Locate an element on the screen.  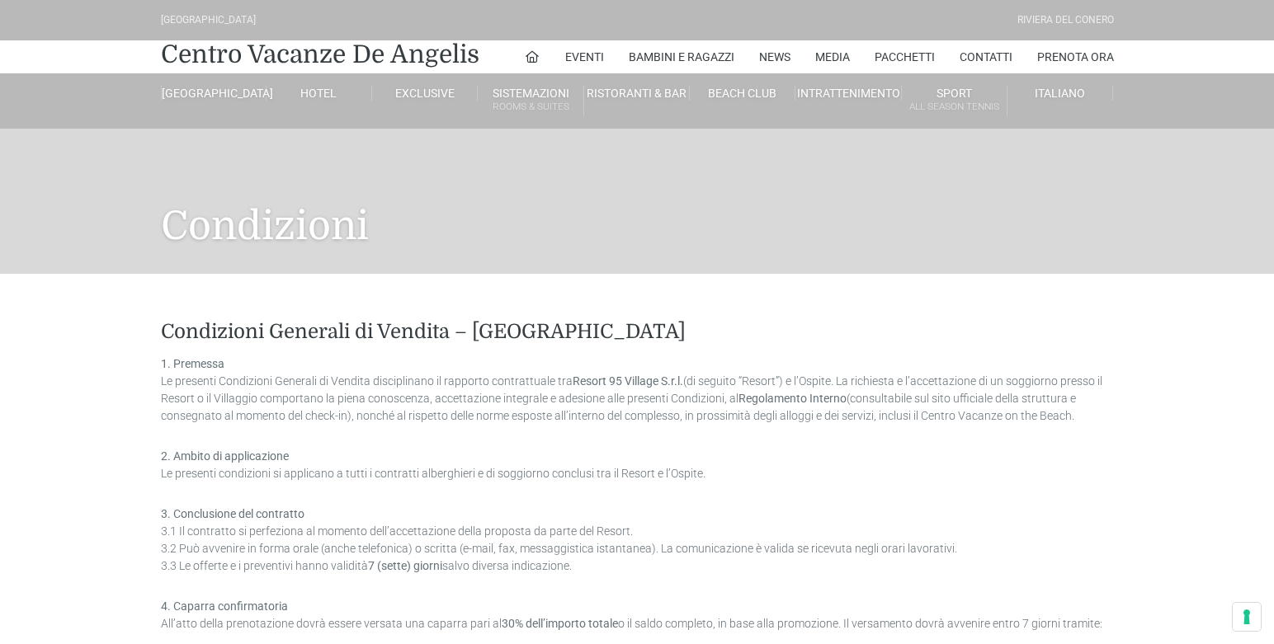
strong: 4. Caparra confirmatoria is located at coordinates (224, 606).